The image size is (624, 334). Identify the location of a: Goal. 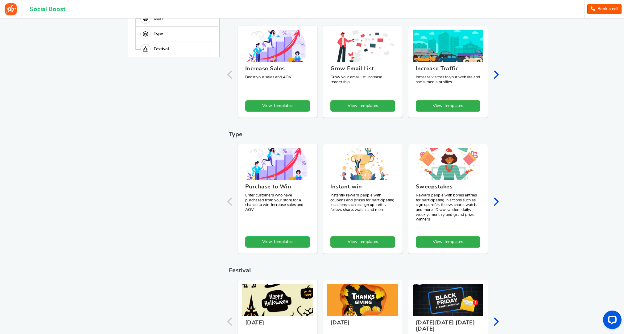
(176, 19).